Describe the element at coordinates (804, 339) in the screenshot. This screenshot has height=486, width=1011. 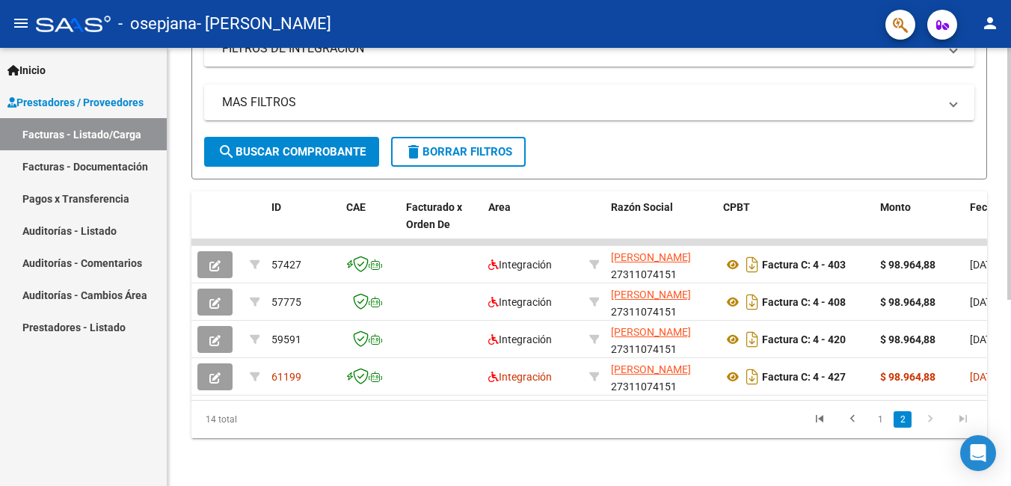
I see `strong: Factura C: 4 - 420` at that location.